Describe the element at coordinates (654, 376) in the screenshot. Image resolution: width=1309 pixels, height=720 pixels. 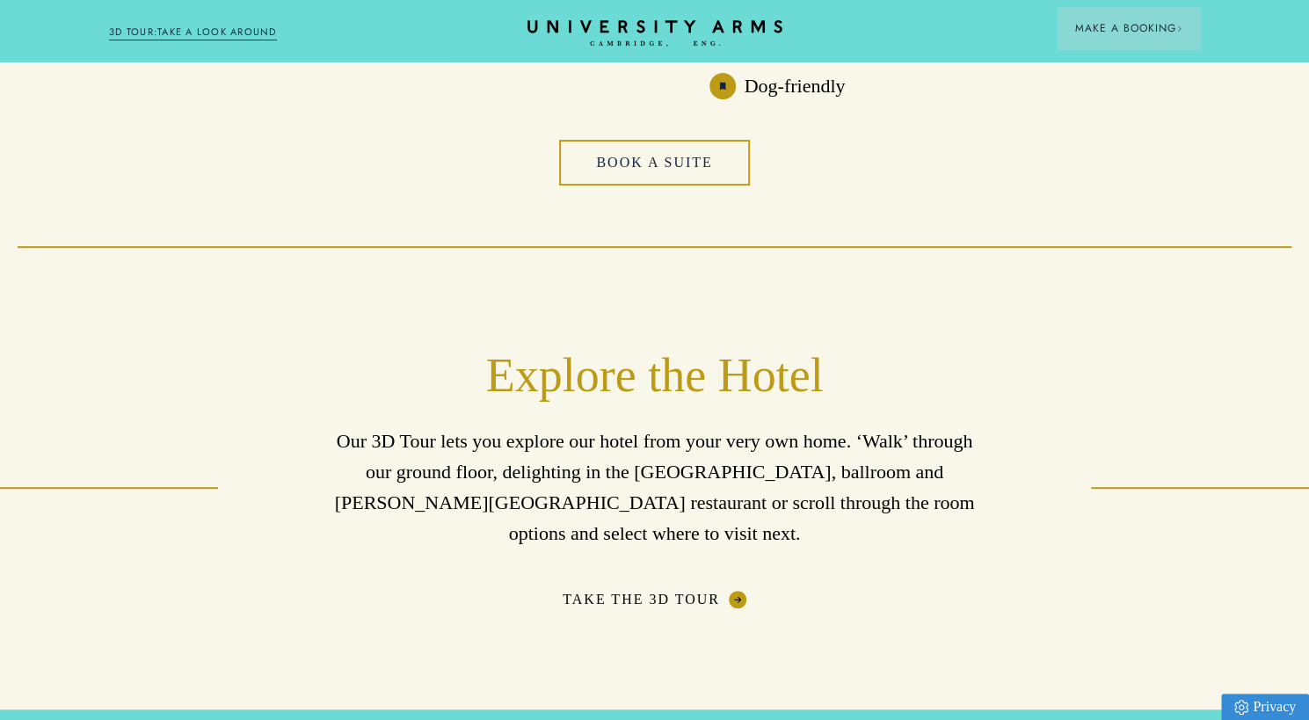
I see `h2: Explore the Hotel` at that location.